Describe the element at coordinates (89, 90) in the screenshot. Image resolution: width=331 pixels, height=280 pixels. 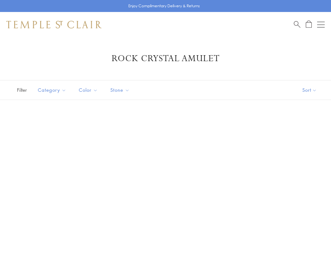
I see `span: Color` at that location.